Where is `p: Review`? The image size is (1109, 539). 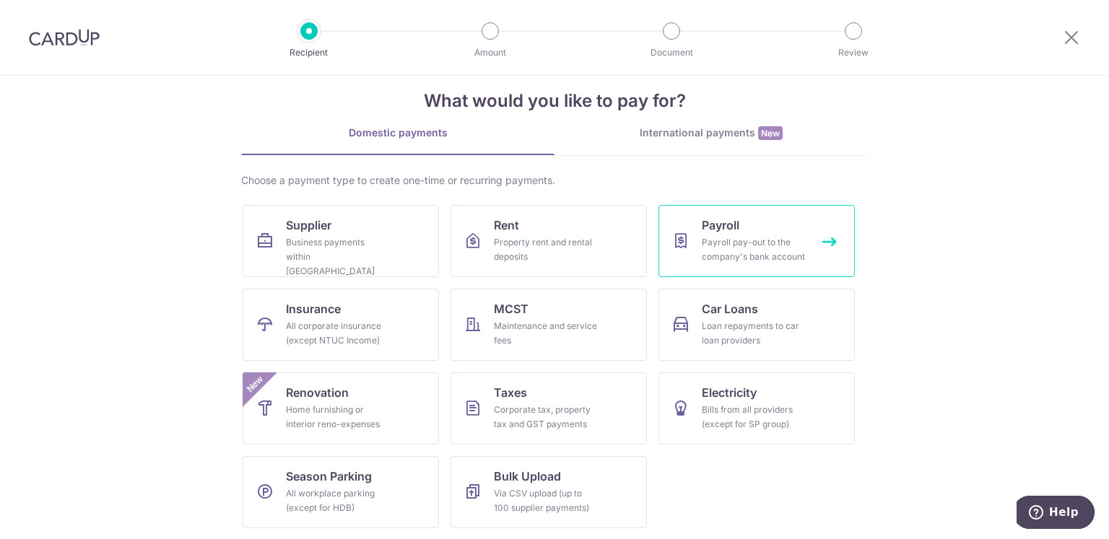 p: Review is located at coordinates (853, 53).